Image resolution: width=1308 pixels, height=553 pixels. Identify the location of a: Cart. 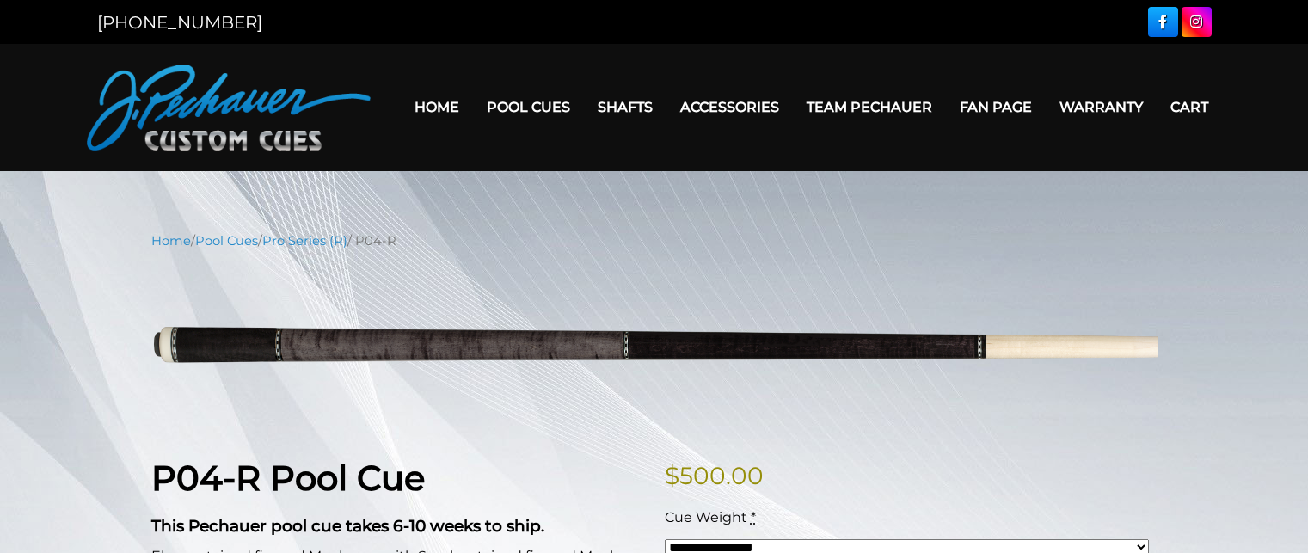
(1190, 107).